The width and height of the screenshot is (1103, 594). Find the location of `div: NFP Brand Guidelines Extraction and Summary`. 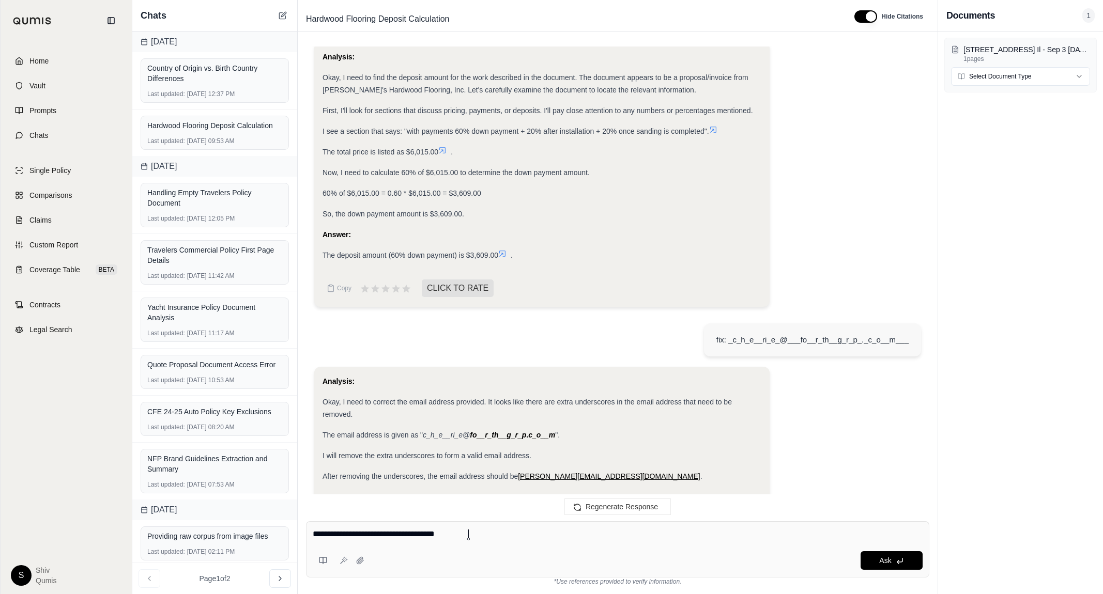

div: NFP Brand Guidelines Extraction and Summary is located at coordinates (214, 464).